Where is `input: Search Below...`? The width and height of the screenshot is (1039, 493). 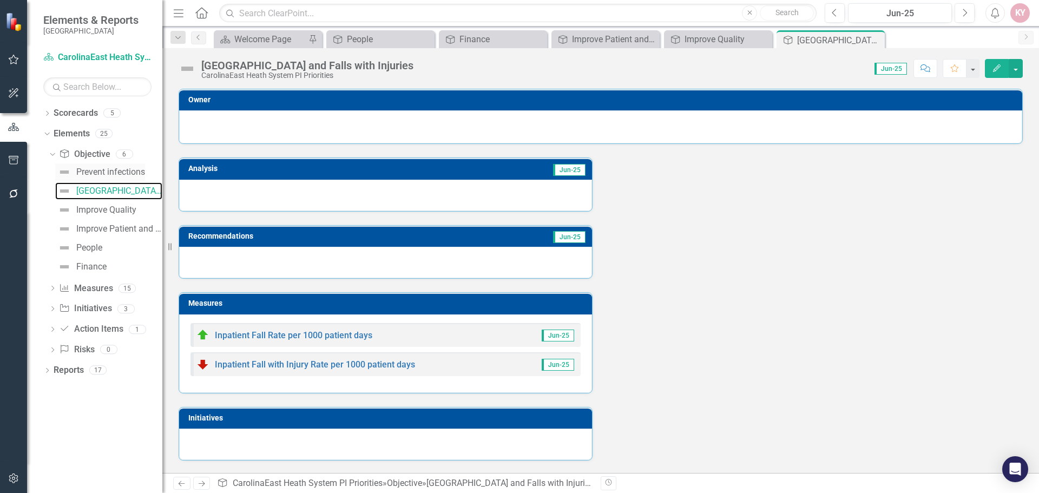 input: Search Below... is located at coordinates (97, 87).